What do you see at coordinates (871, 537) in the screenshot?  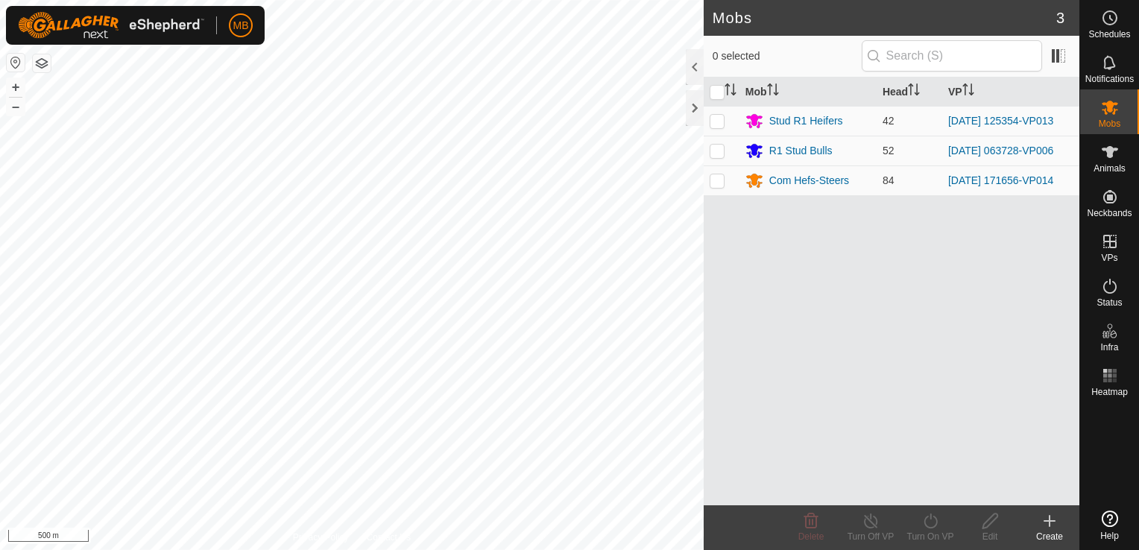 I see `div: Turn Off VP` at bounding box center [871, 537].